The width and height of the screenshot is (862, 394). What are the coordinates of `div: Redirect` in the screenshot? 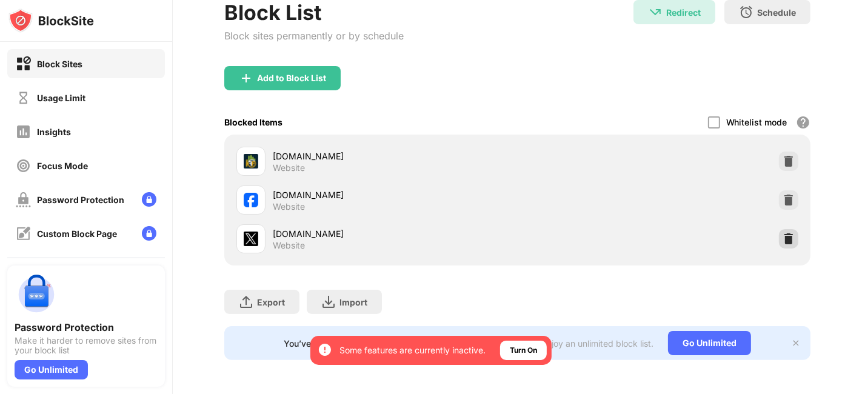 It's located at (683, 12).